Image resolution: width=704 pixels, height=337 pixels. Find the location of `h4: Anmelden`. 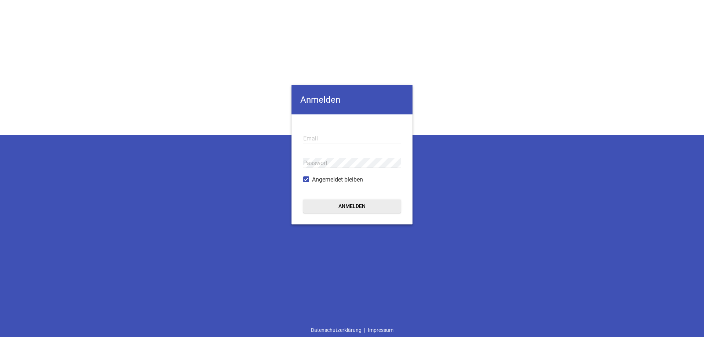

h4: Anmelden is located at coordinates (352, 100).